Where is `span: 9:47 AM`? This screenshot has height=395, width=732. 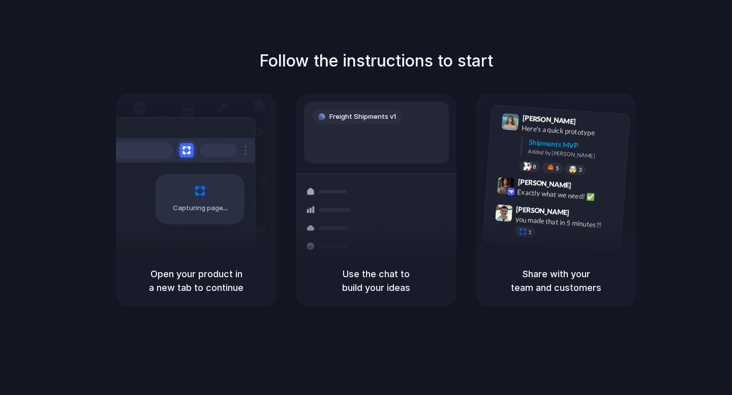
span: 9:47 AM is located at coordinates (582, 214).